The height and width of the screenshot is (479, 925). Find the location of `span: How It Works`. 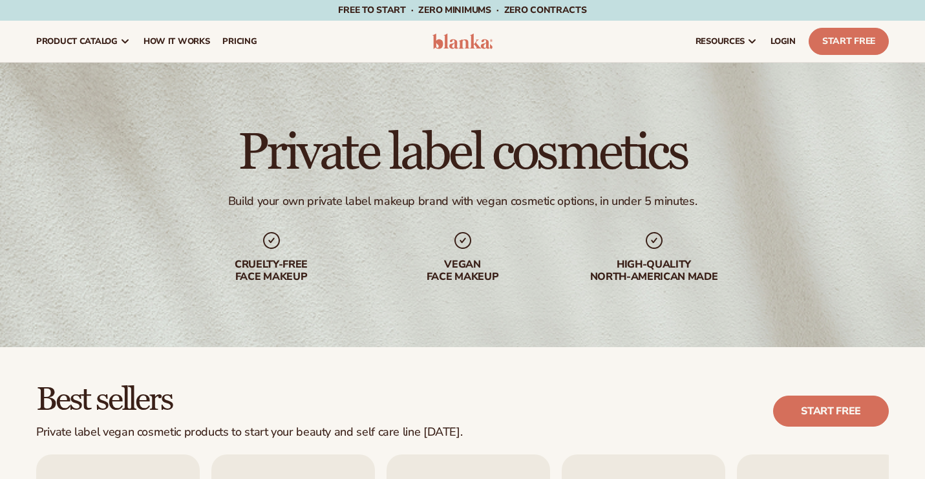

span: How It Works is located at coordinates (176, 41).